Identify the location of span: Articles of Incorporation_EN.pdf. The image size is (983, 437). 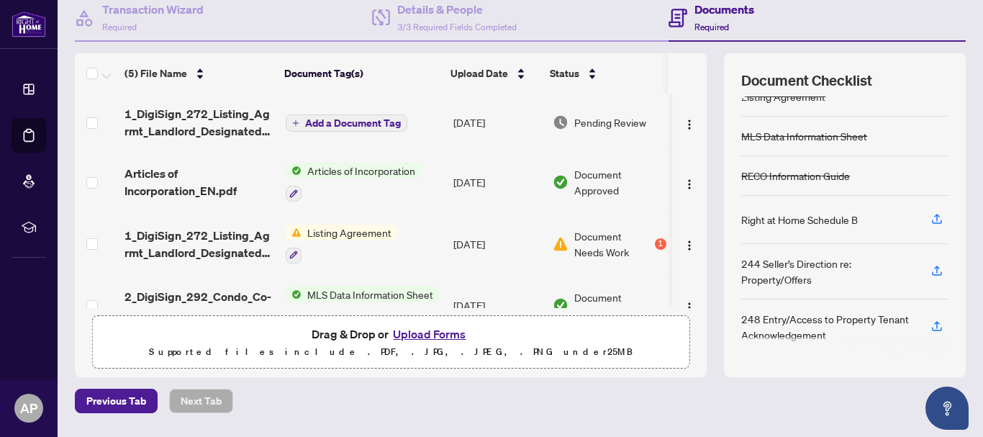
(199, 182).